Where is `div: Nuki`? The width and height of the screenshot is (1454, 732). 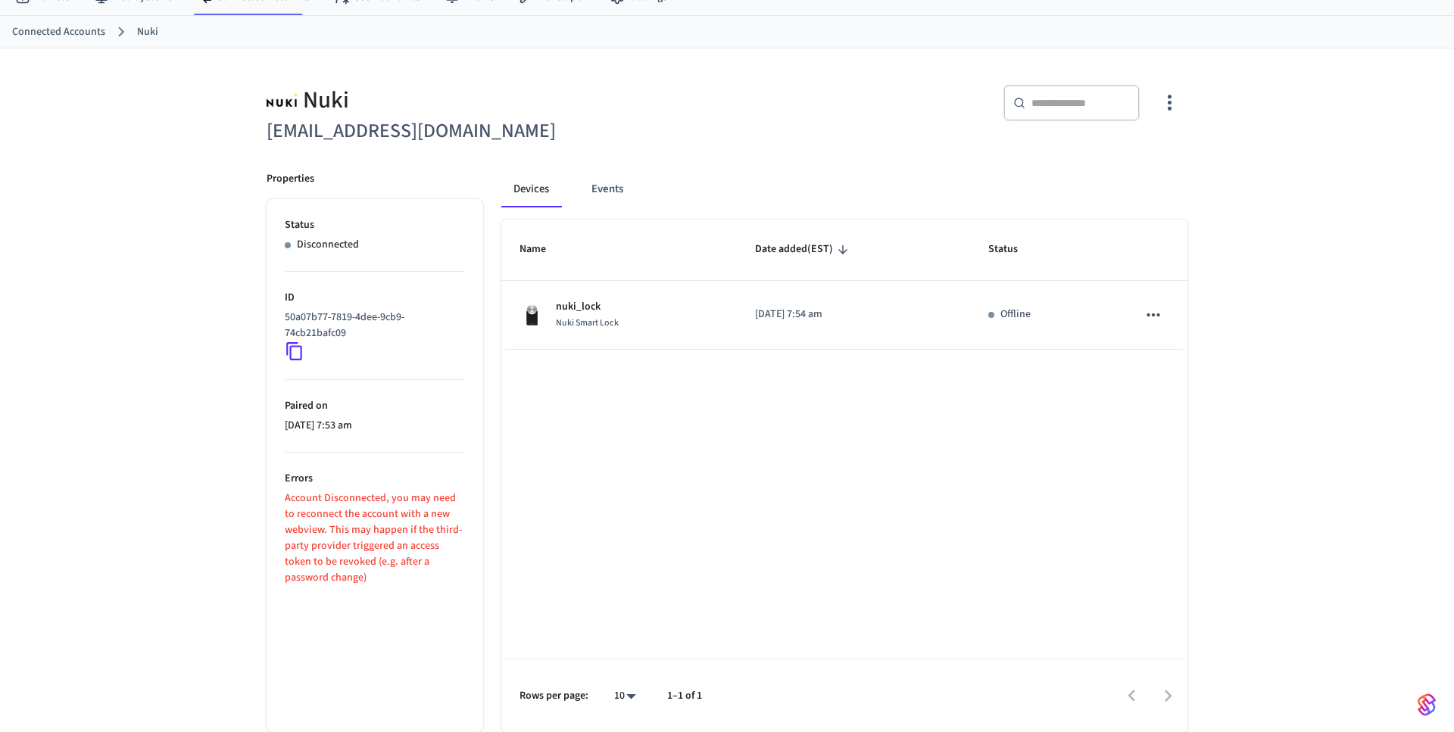 div: Nuki is located at coordinates (492, 100).